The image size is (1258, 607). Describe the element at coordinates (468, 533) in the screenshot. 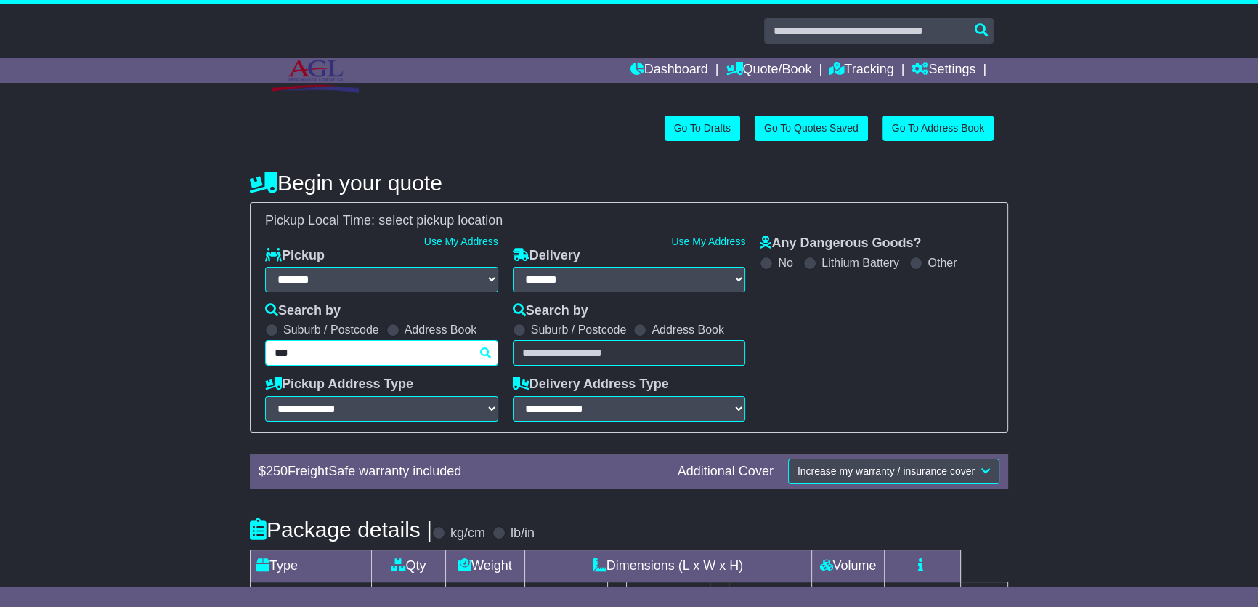

I see `label: kg/cm` at that location.